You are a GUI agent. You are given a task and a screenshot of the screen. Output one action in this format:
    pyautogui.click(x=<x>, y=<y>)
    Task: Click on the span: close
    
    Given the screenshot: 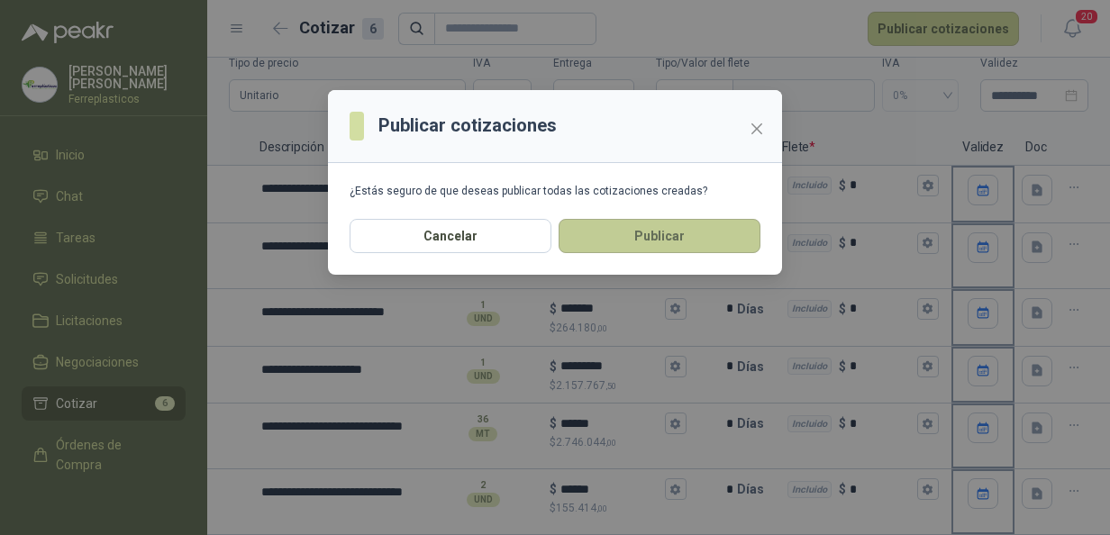 What is the action you would take?
    pyautogui.click(x=757, y=129)
    